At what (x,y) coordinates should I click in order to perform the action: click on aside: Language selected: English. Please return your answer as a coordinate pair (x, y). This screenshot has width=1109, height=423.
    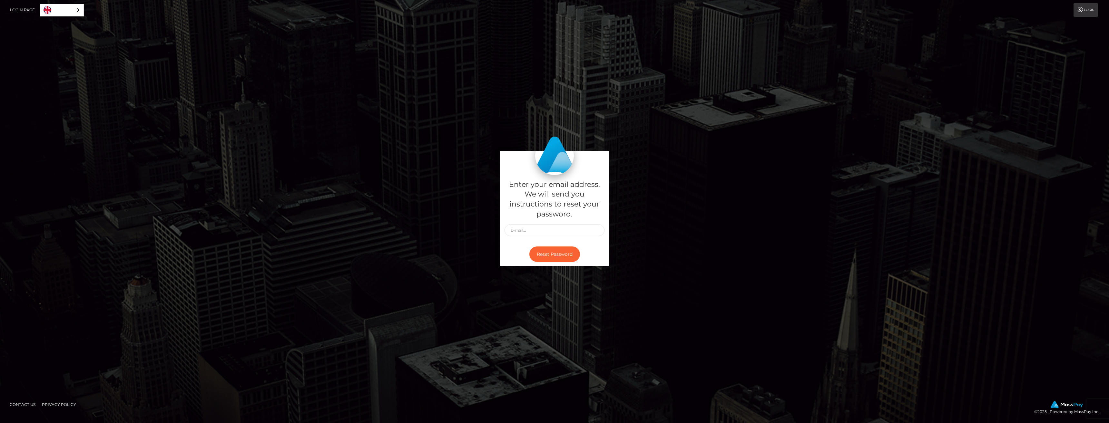
    Looking at the image, I should click on (62, 10).